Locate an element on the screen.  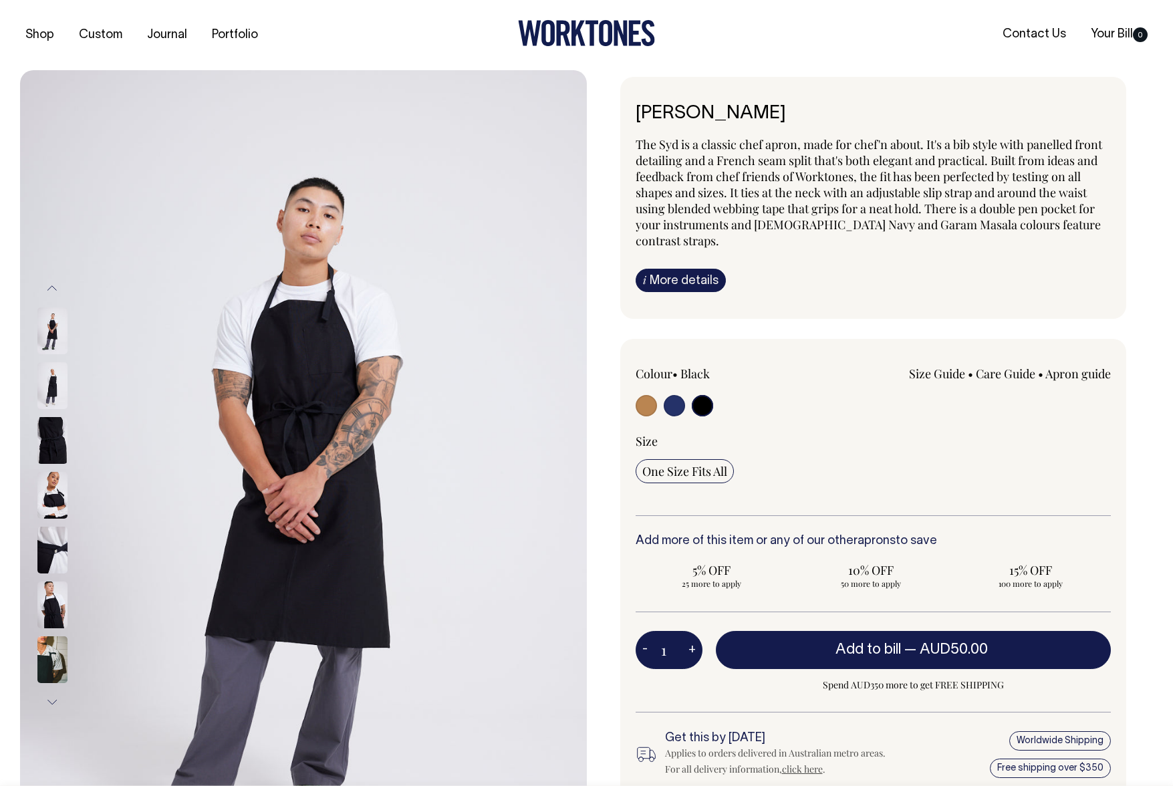
span: i is located at coordinates (644, 279).